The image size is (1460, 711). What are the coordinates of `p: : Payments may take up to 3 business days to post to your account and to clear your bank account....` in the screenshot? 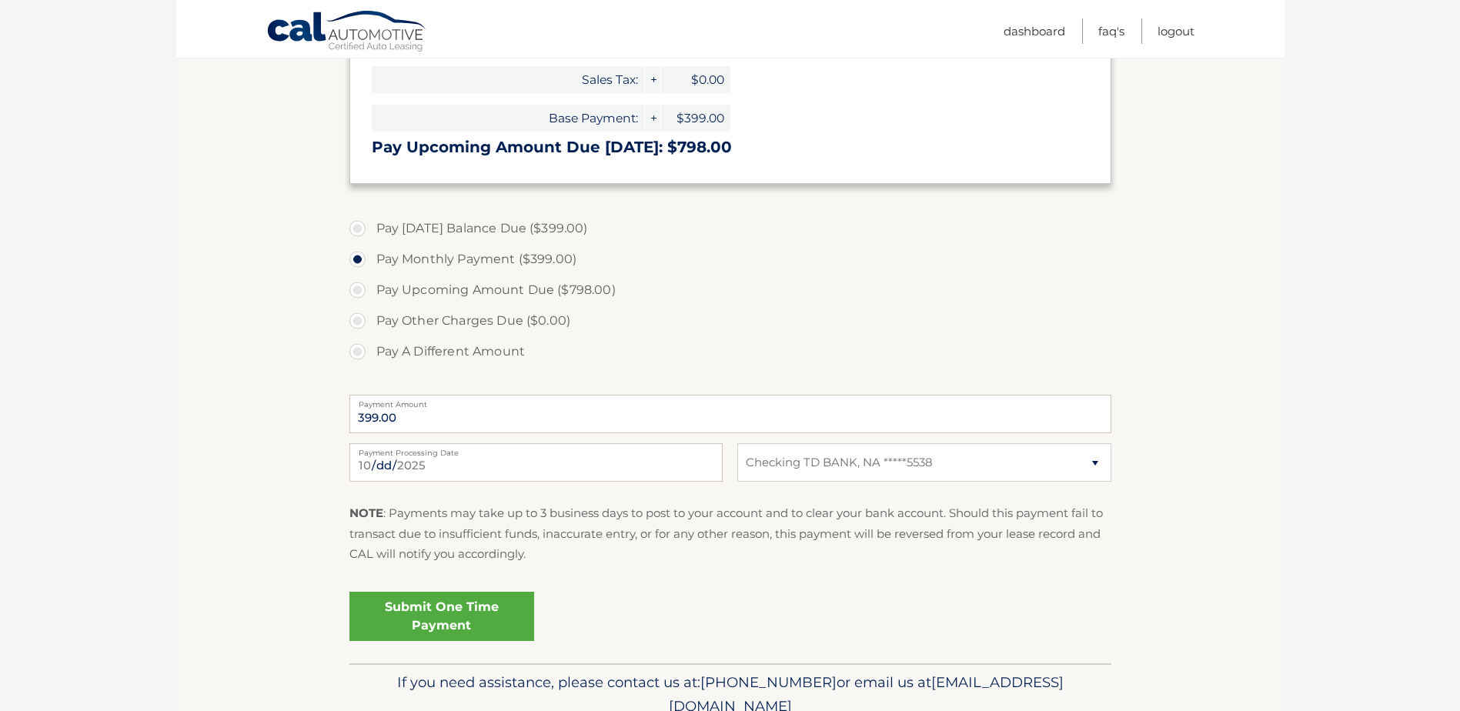 It's located at (730, 533).